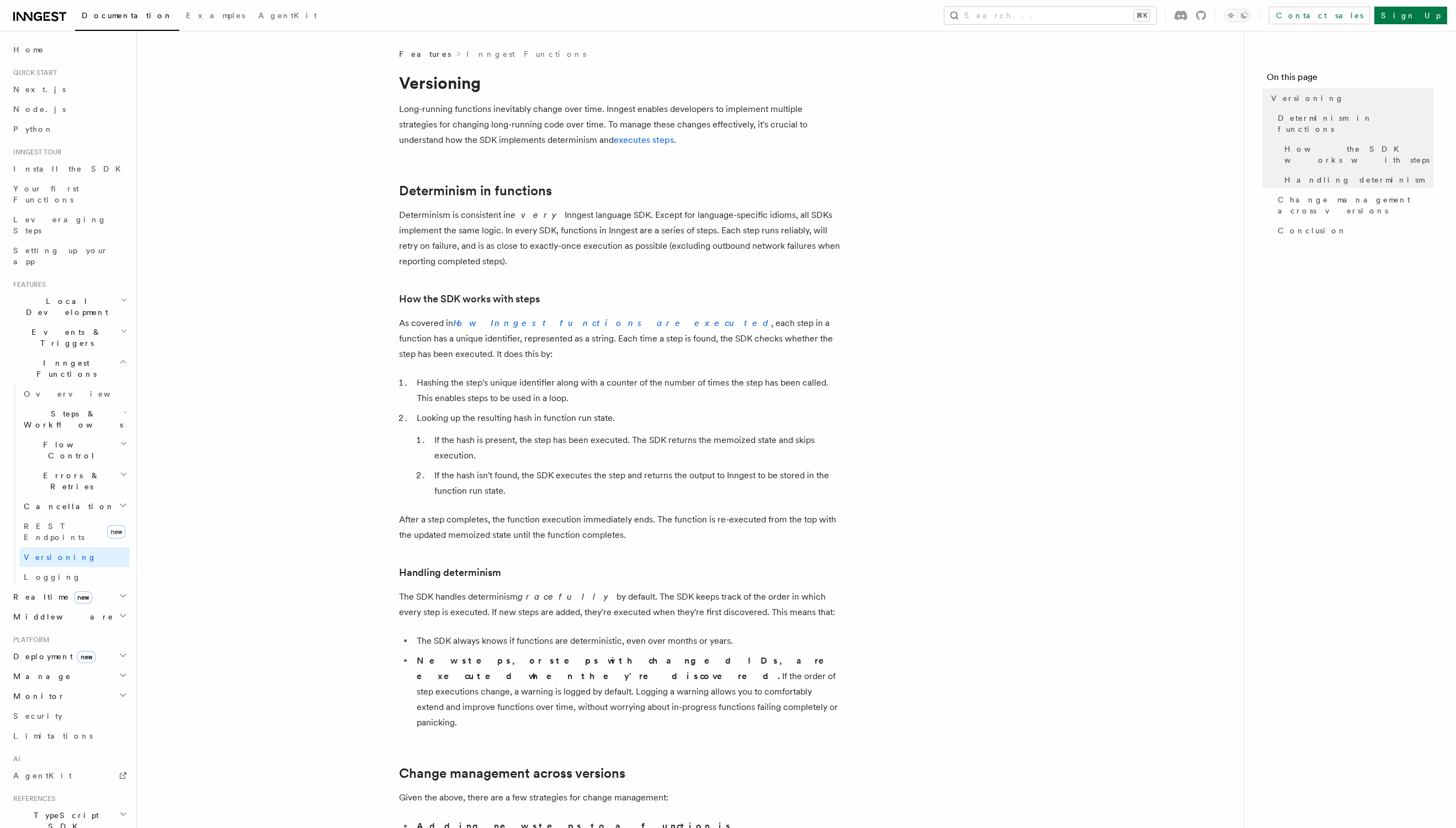  What do you see at coordinates (69, 307) in the screenshot?
I see `button: Local Development` at bounding box center [69, 307].